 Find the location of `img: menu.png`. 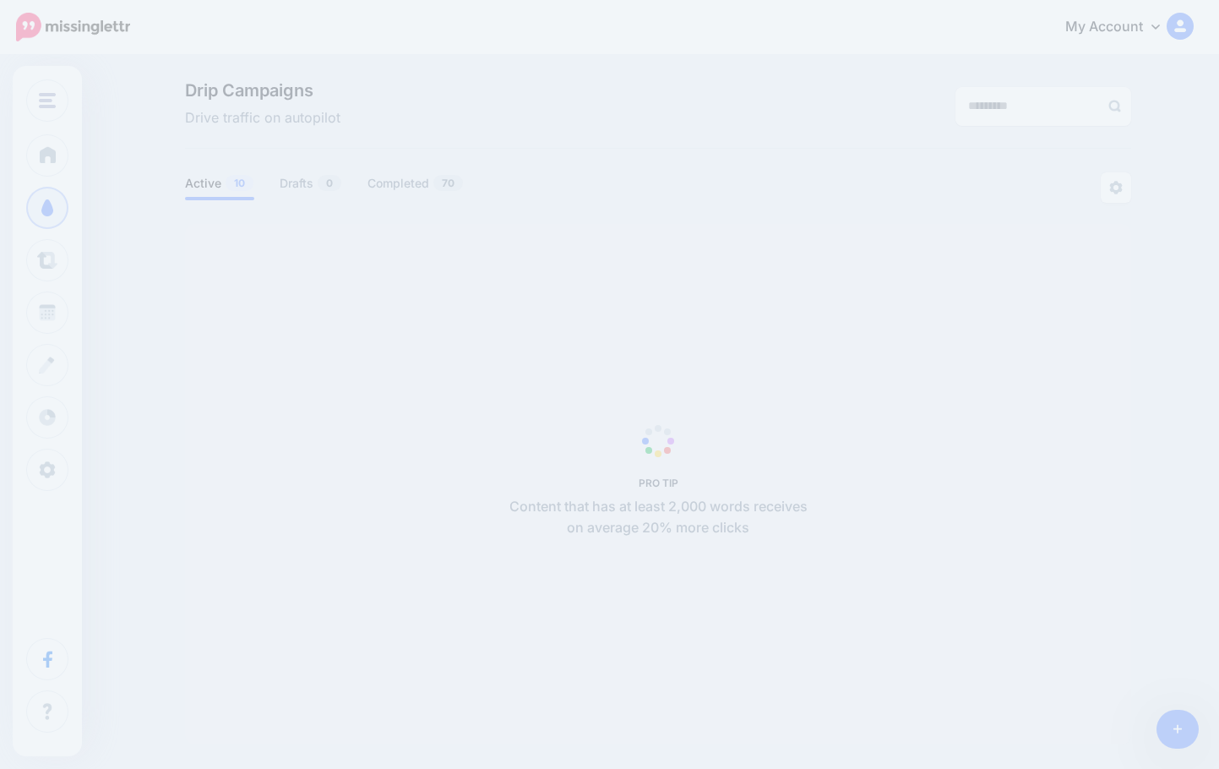

img: menu.png is located at coordinates (47, 101).